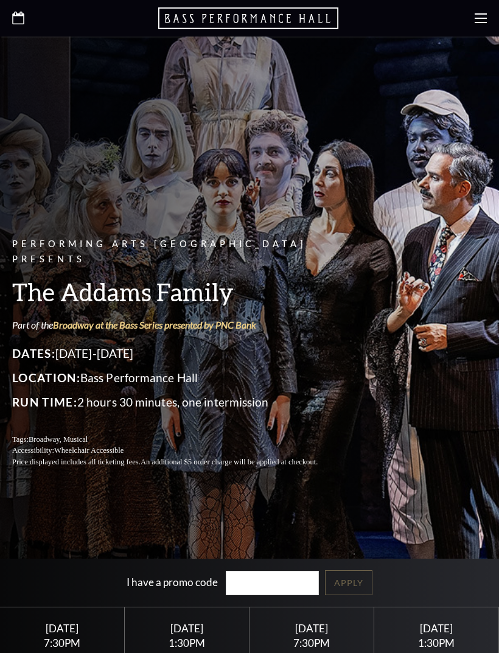 Image resolution: width=499 pixels, height=653 pixels. Describe the element at coordinates (44, 402) in the screenshot. I see `span: Run Time:` at that location.